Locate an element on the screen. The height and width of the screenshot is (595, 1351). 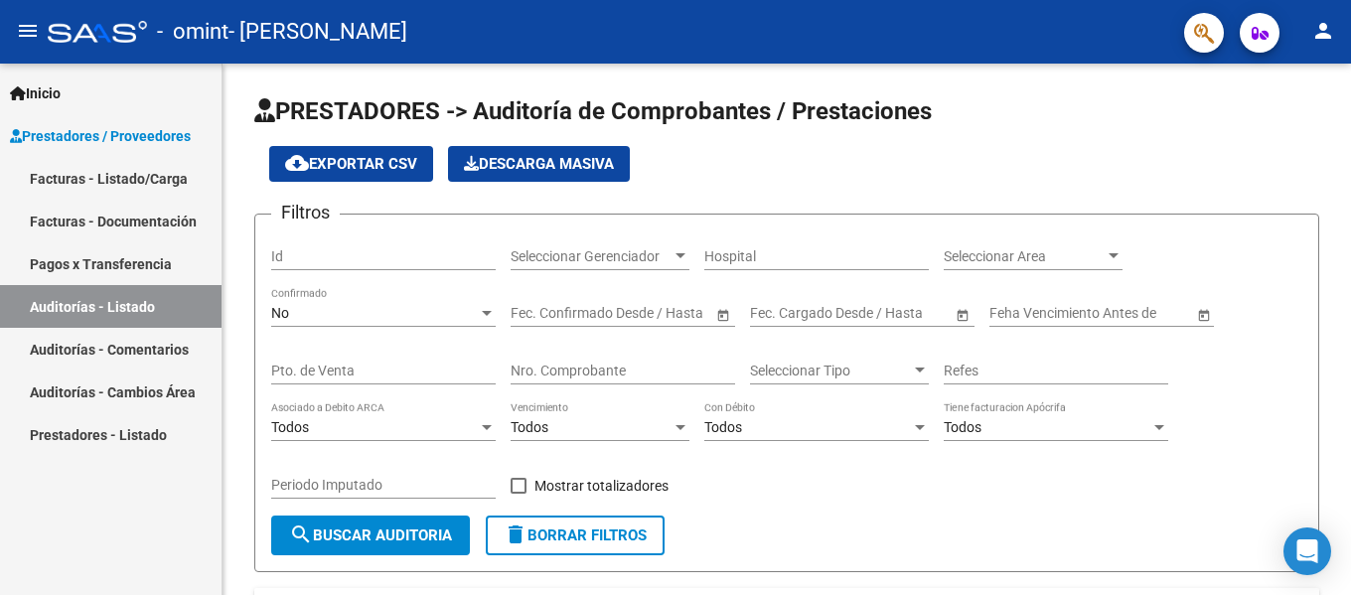
span: Mostrar totalizadores is located at coordinates (601, 486).